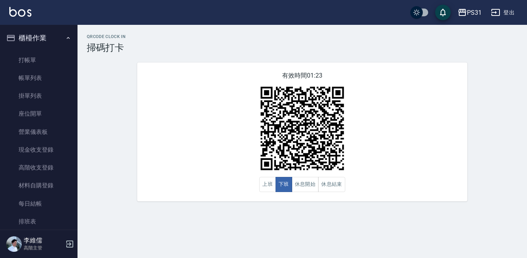  I want to click on button: save, so click(443, 12).